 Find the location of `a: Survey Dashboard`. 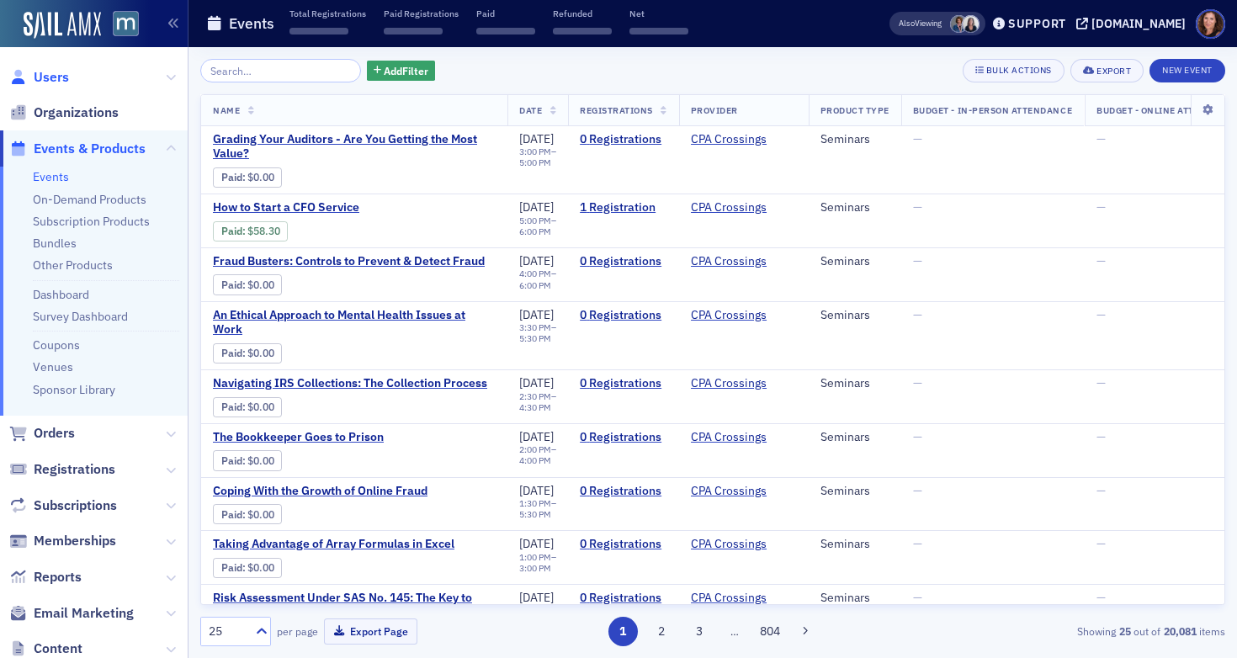

a: Survey Dashboard is located at coordinates (80, 316).